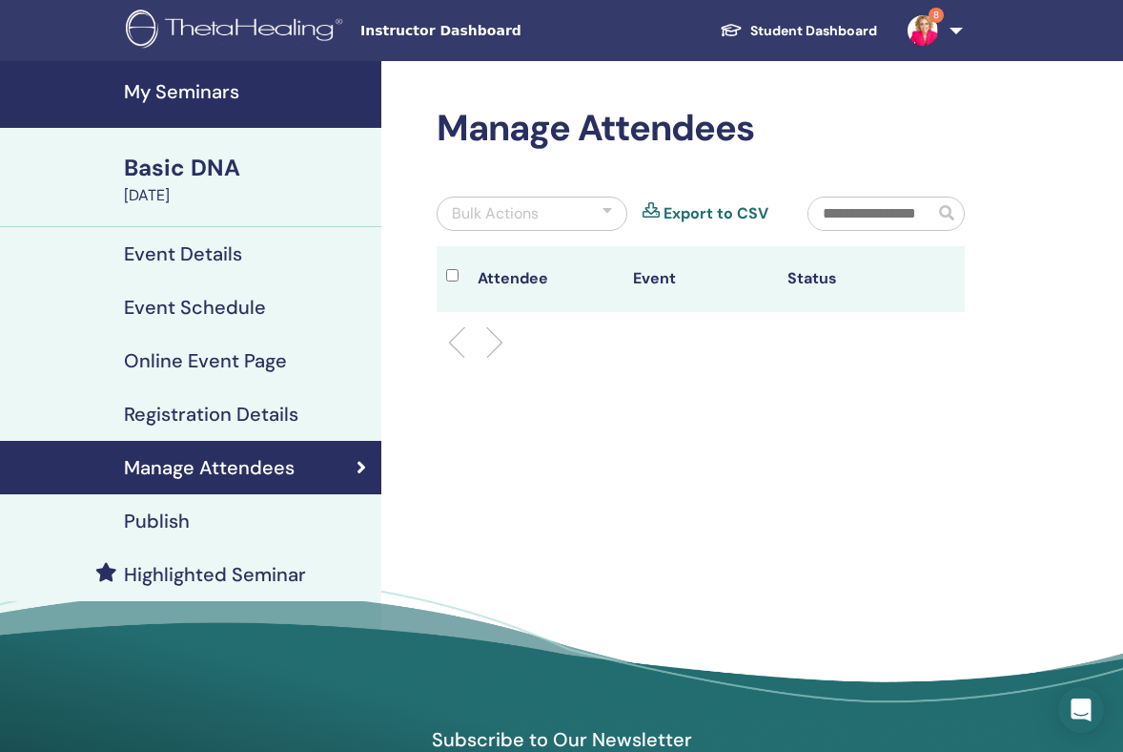  Describe the element at coordinates (546, 278) in the screenshot. I see `th: Attendee` at that location.